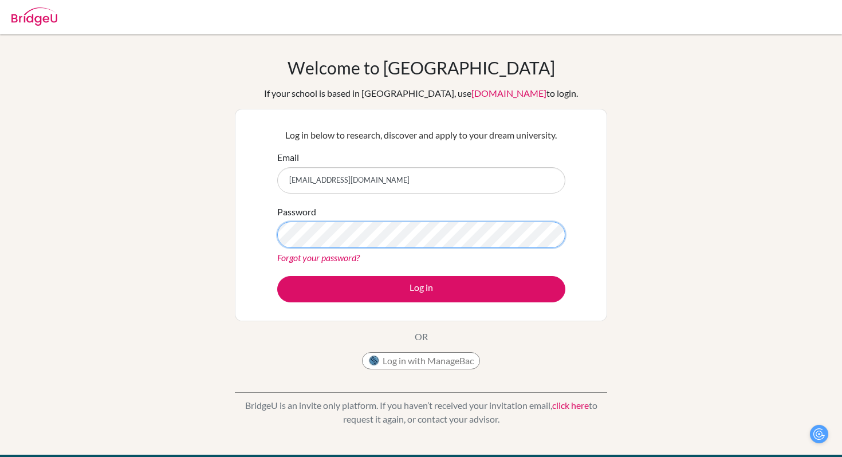 The width and height of the screenshot is (842, 457). What do you see at coordinates (421, 413) in the screenshot?
I see `p: BridgeU is an invite only platform. If you haven’t received your invitation email, to request it ...` at bounding box center [421, 413].